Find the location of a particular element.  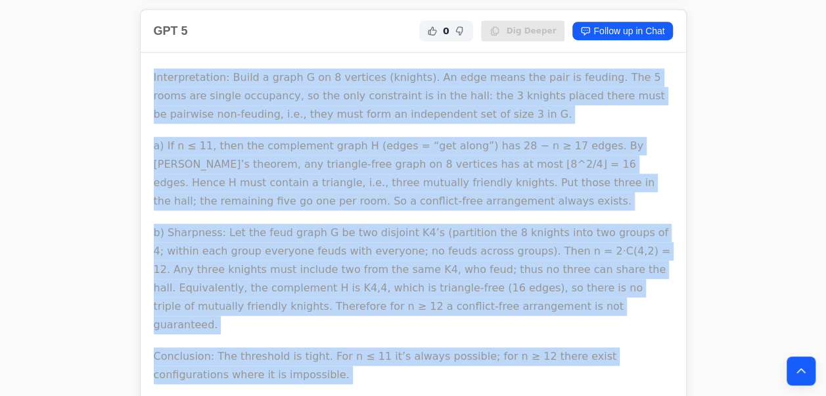

h2: GPT 5 is located at coordinates (171, 31).